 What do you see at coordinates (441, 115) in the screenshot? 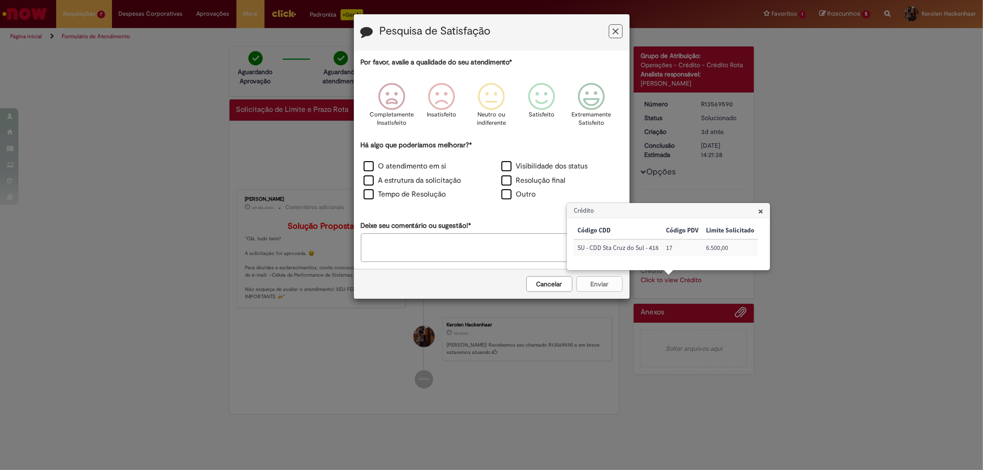
I see `p: Insatisfeito` at bounding box center [441, 115].